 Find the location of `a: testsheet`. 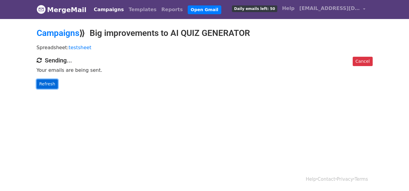

a: testsheet is located at coordinates (80, 47).